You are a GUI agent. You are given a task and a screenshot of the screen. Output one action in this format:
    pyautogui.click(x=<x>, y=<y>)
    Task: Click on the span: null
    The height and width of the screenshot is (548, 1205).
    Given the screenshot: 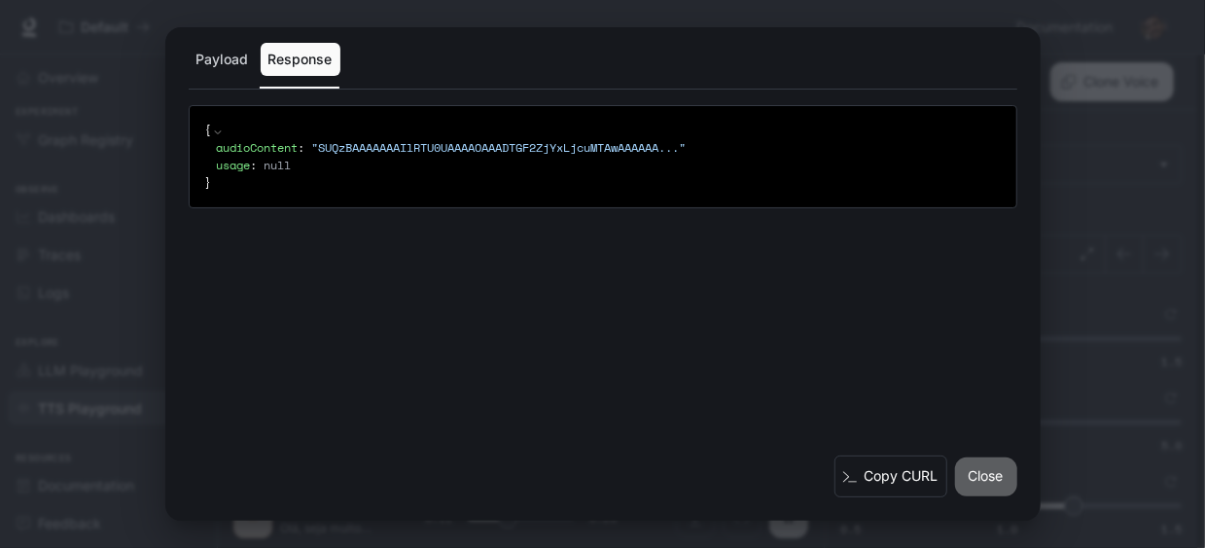 What is the action you would take?
    pyautogui.click(x=278, y=164)
    